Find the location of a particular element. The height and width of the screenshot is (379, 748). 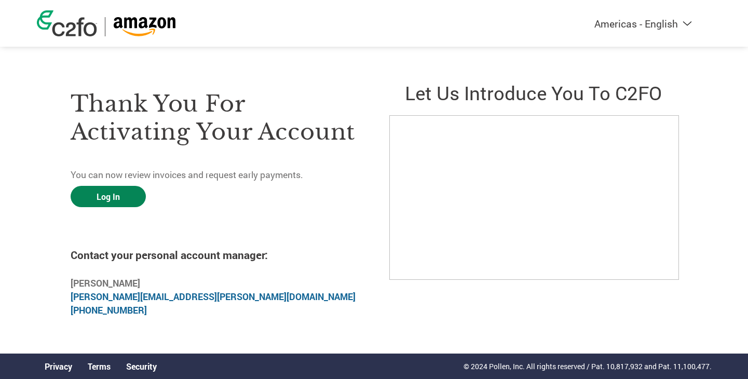

img: c2fo logo is located at coordinates (67, 23).